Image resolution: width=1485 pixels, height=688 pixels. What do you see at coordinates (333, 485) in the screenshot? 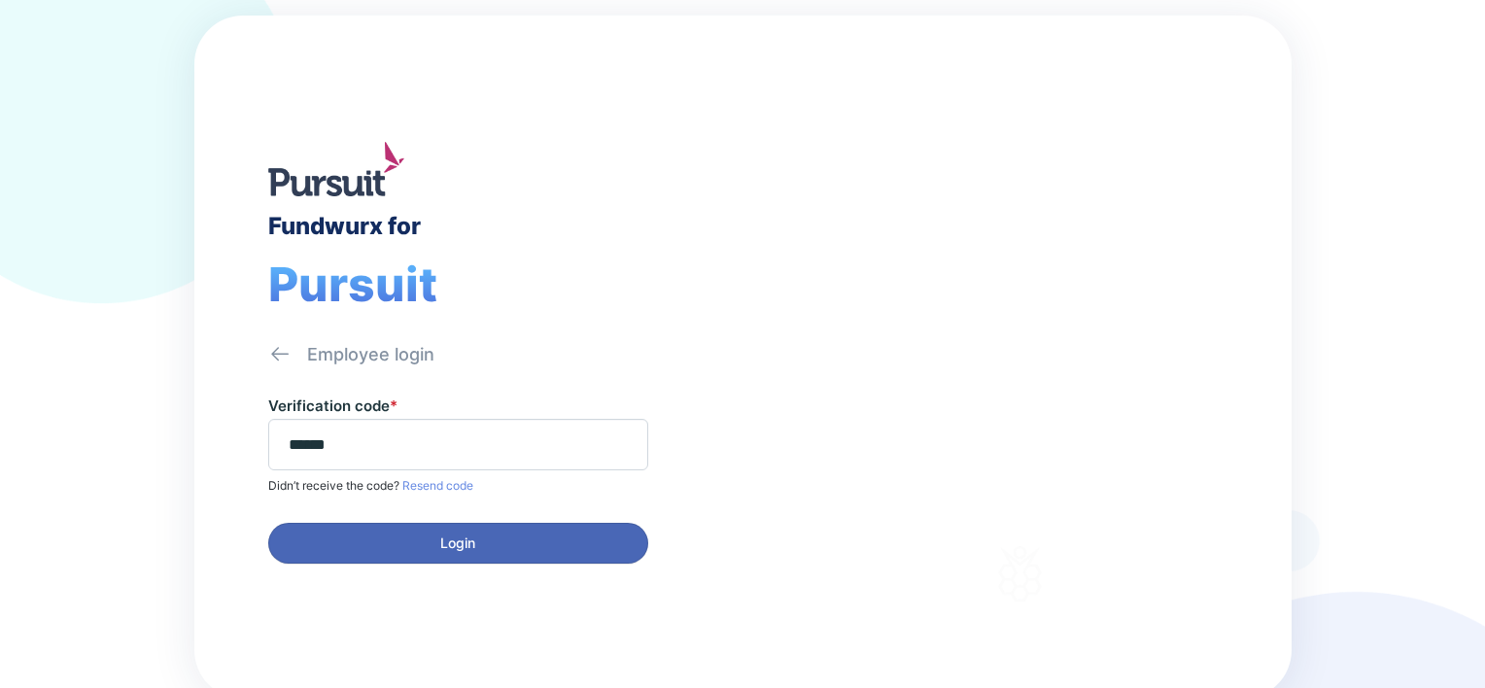
I see `span: Didn’t receive the code?` at bounding box center [333, 485].